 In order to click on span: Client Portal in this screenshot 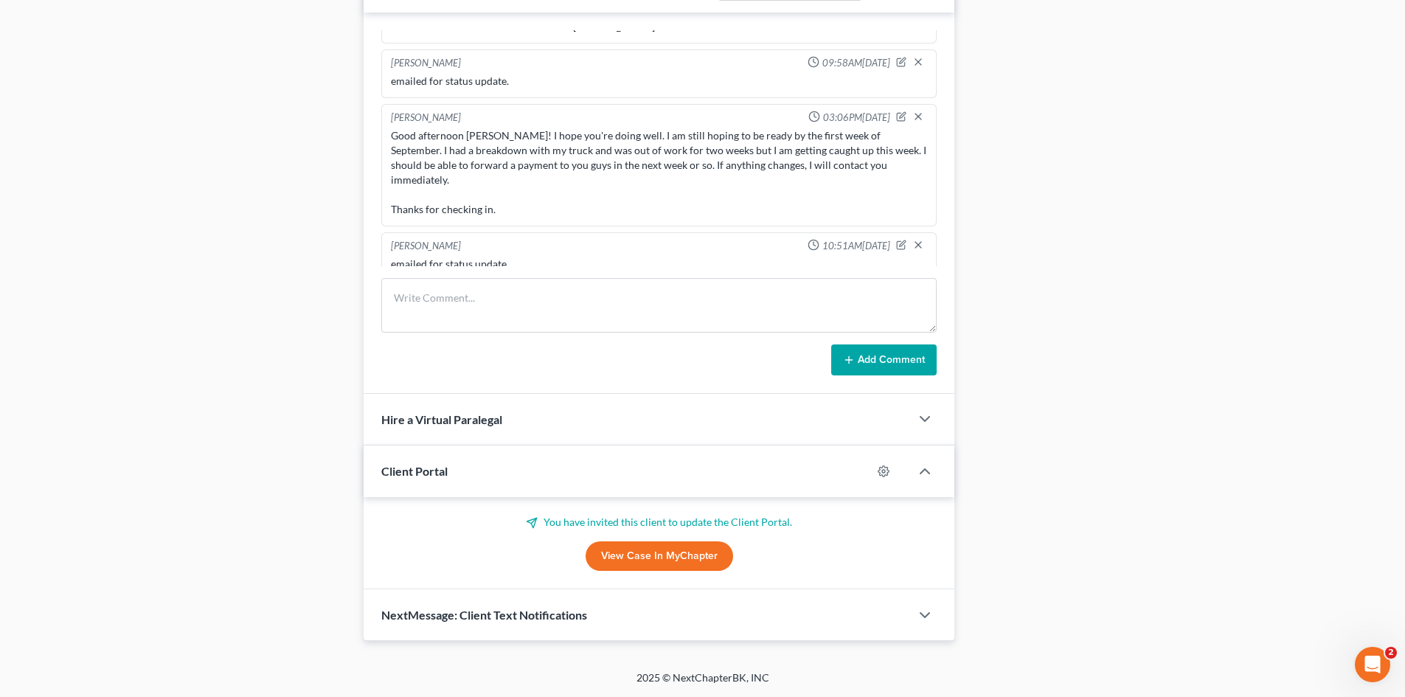, I will do `click(415, 471)`.